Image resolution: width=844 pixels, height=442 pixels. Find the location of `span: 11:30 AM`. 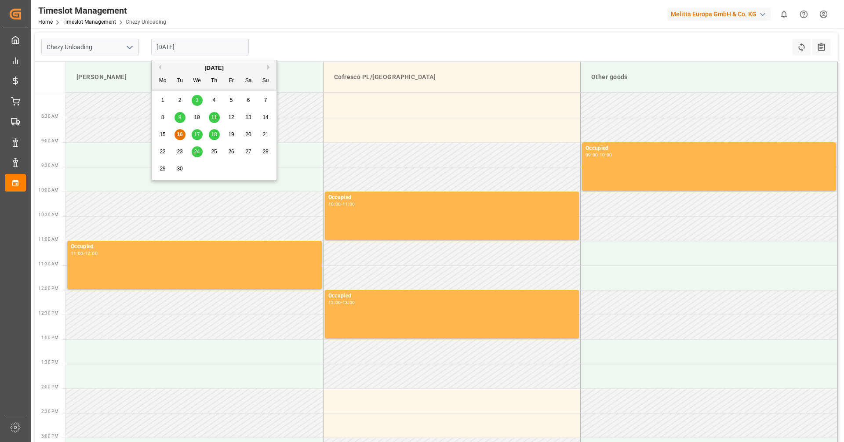

span: 11:30 AM is located at coordinates (48, 264).